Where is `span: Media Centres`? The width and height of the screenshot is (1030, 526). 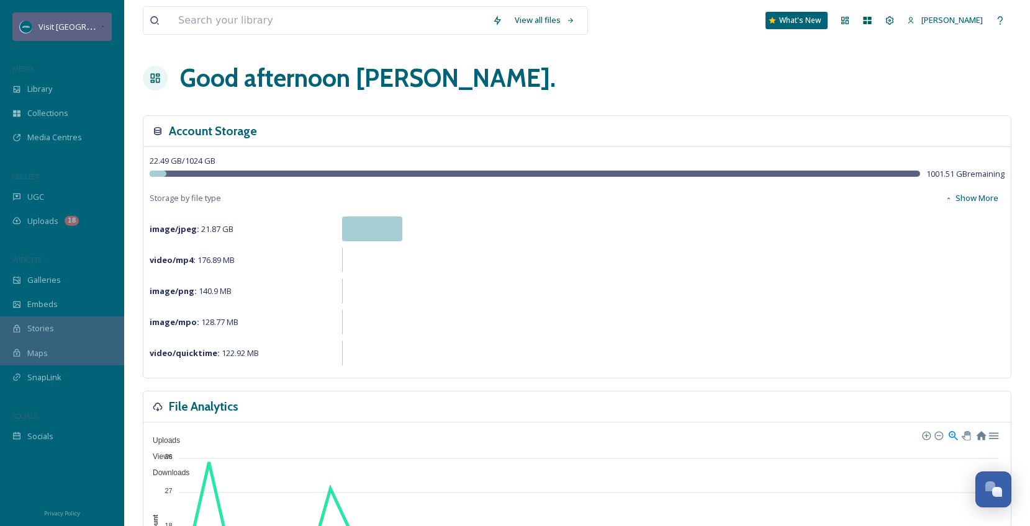 span: Media Centres is located at coordinates (55, 137).